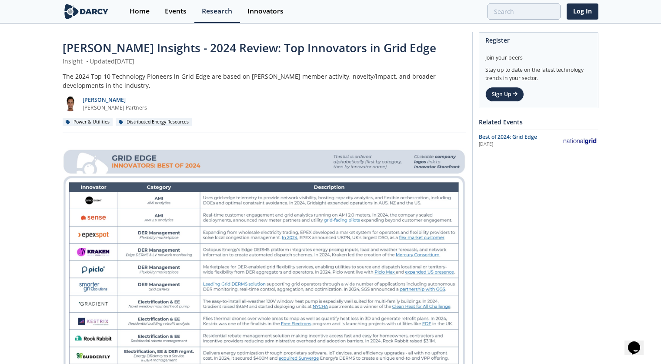 The width and height of the screenshot is (661, 364). Describe the element at coordinates (176, 11) in the screenshot. I see `div: Events` at that location.